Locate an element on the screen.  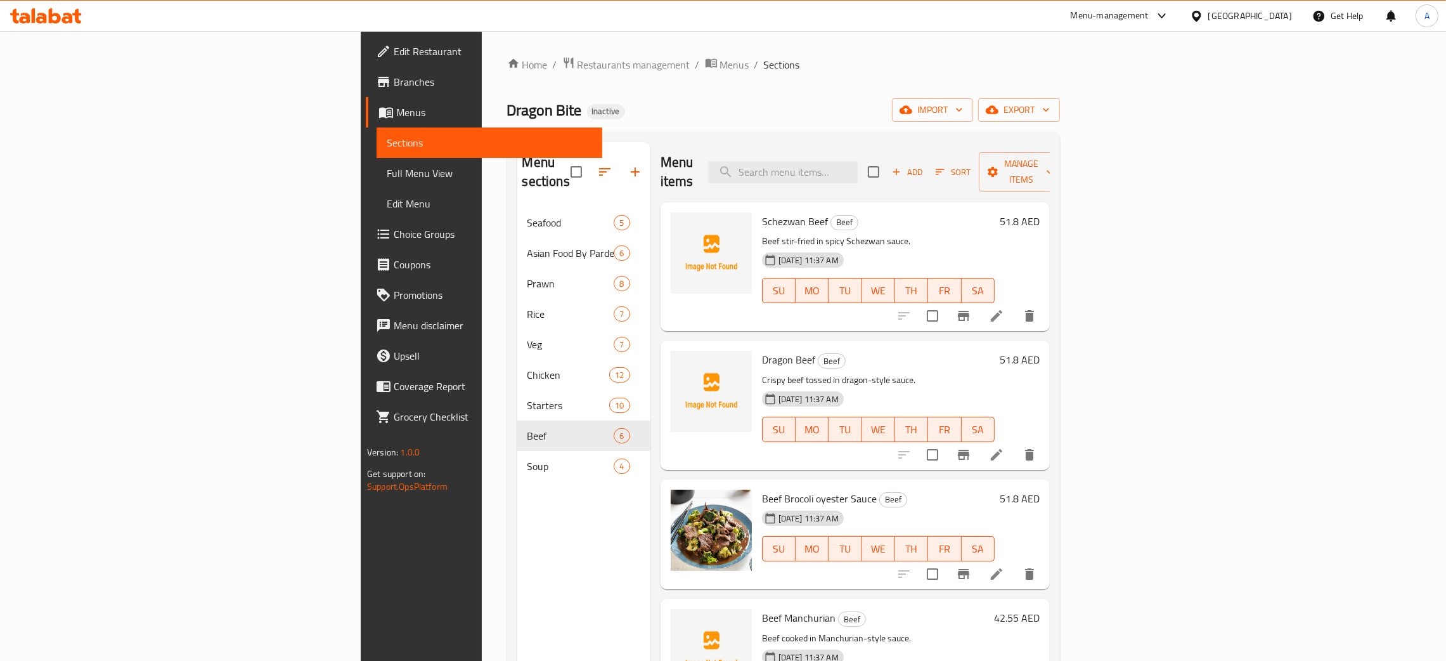
span: Coupons is located at coordinates (493, 264).